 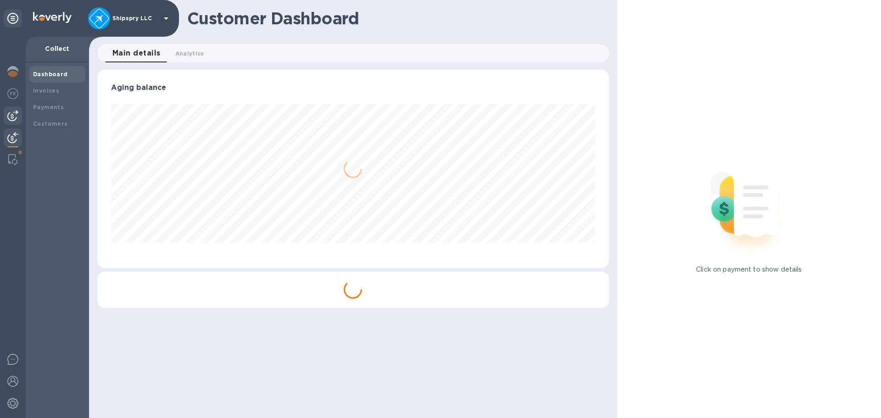 I want to click on b: Customers, so click(x=50, y=123).